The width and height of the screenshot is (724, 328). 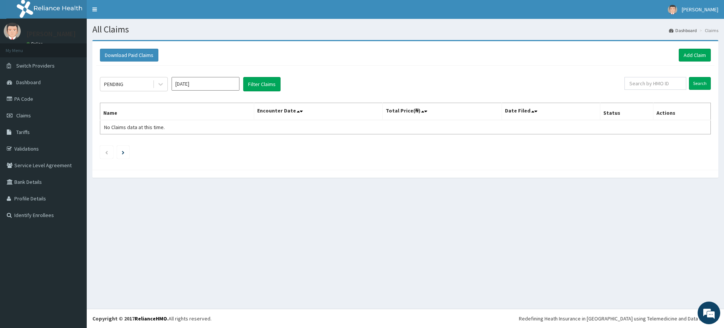 I want to click on input: Search by HMO ID, so click(x=655, y=83).